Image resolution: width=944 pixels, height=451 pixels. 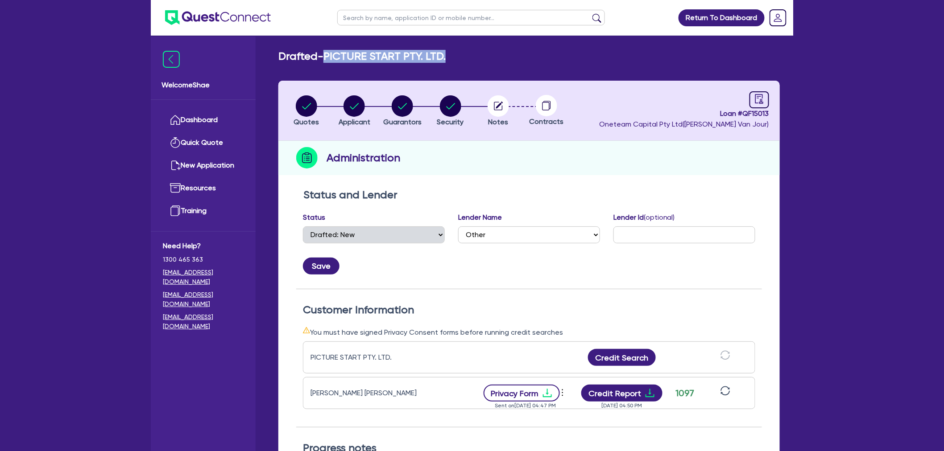 I want to click on input: Search by name, application ID or mobile number..., so click(x=471, y=17).